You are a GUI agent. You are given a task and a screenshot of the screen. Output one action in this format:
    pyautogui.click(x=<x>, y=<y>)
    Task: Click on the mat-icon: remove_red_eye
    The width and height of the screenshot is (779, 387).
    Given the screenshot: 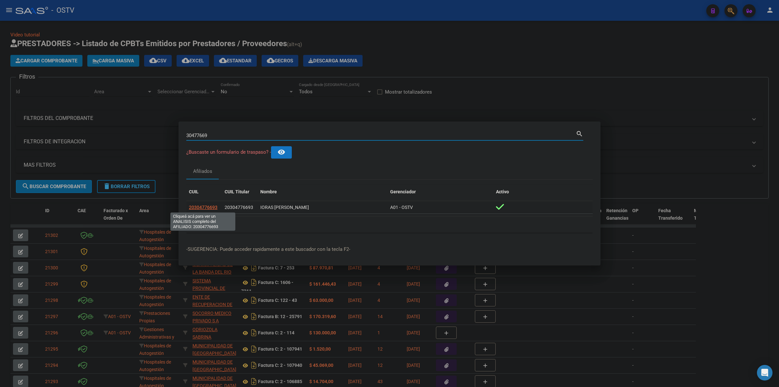 What is the action you would take?
    pyautogui.click(x=281, y=152)
    